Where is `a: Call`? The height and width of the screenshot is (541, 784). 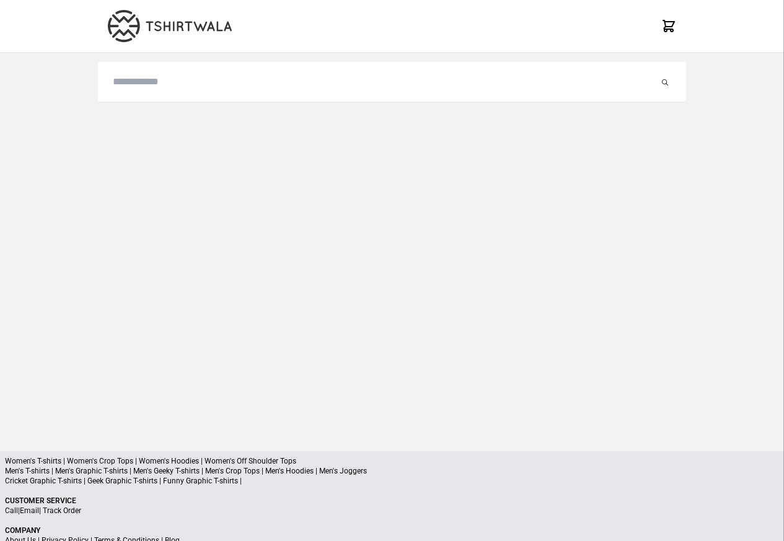 a: Call is located at coordinates (11, 511).